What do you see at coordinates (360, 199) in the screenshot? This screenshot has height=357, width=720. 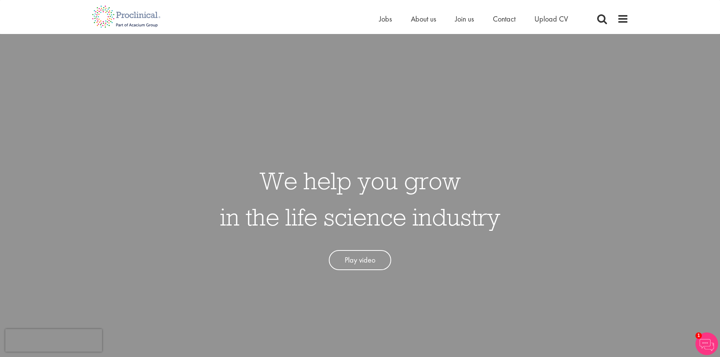 I see `h1: We help you grow in the life science industry` at bounding box center [360, 199].